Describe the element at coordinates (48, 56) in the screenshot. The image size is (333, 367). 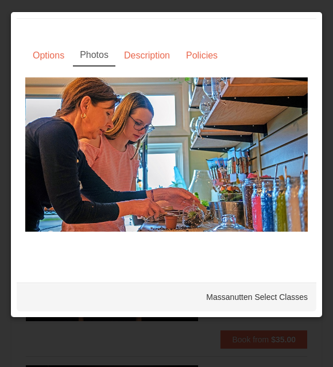
I see `a: Options` at that location.